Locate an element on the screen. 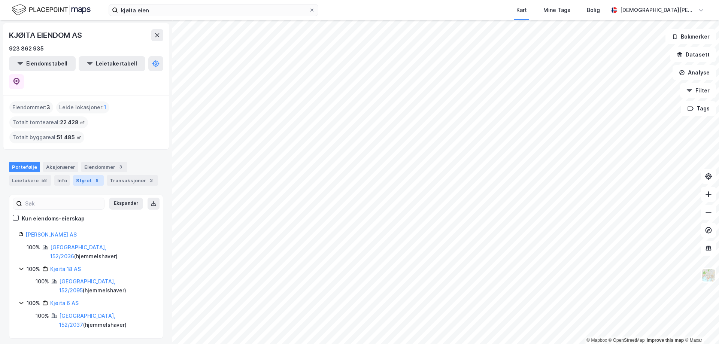 Image resolution: width=719 pixels, height=344 pixels. button: Bokmerker is located at coordinates (691, 37).